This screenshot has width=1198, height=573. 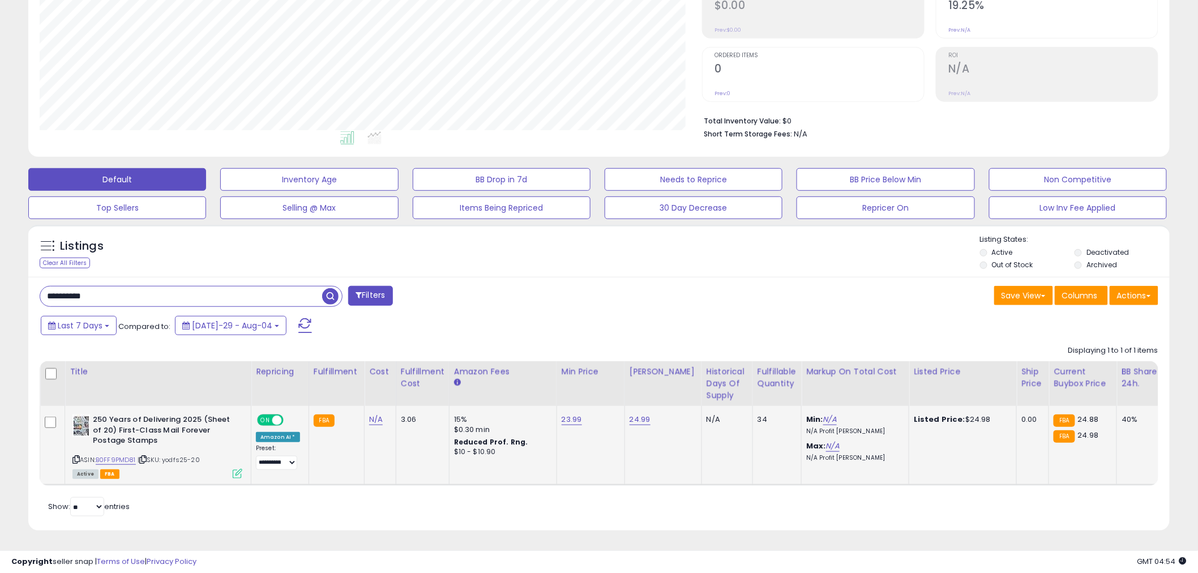 I want to click on span: Last 7 Days, so click(x=80, y=325).